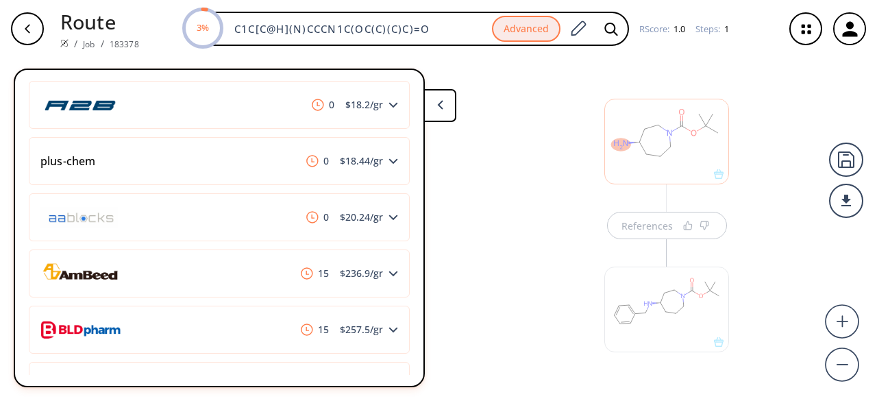  Describe the element at coordinates (99, 21) in the screenshot. I see `p: Route` at that location.